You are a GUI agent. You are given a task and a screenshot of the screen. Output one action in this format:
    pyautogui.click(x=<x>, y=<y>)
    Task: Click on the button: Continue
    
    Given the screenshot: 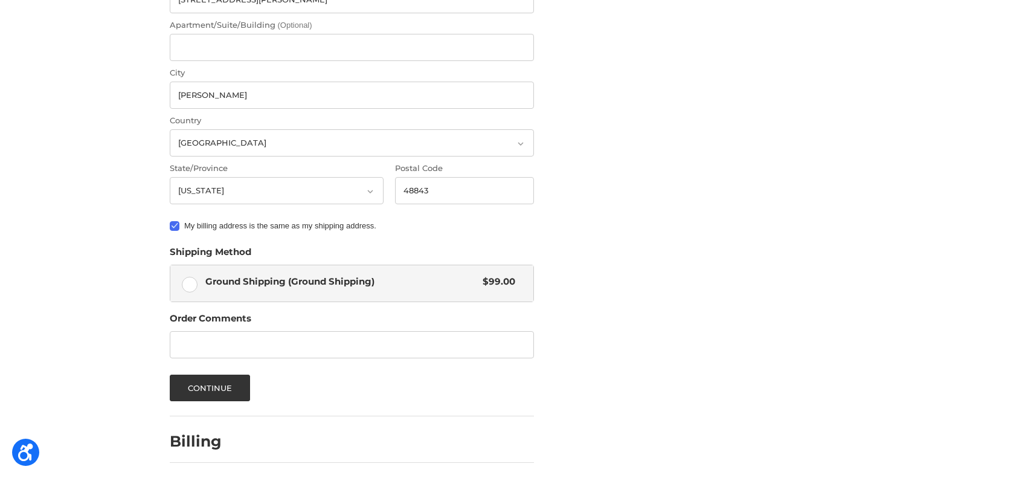 What is the action you would take?
    pyautogui.click(x=210, y=388)
    